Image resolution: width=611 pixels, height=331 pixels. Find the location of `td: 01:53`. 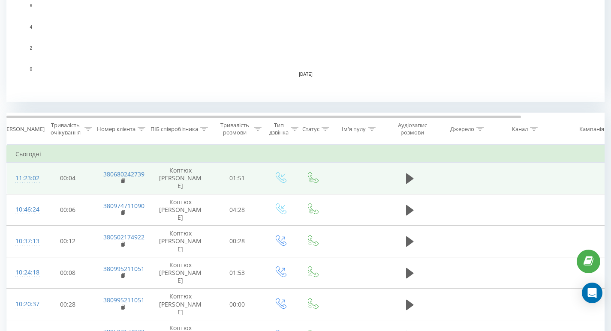

td: 01:53 is located at coordinates (237, 273).